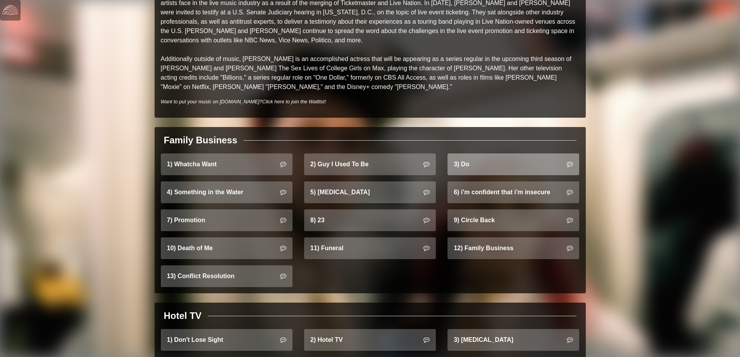  Describe the element at coordinates (226, 192) in the screenshot. I see `a: 4) Something in the Water` at that location.